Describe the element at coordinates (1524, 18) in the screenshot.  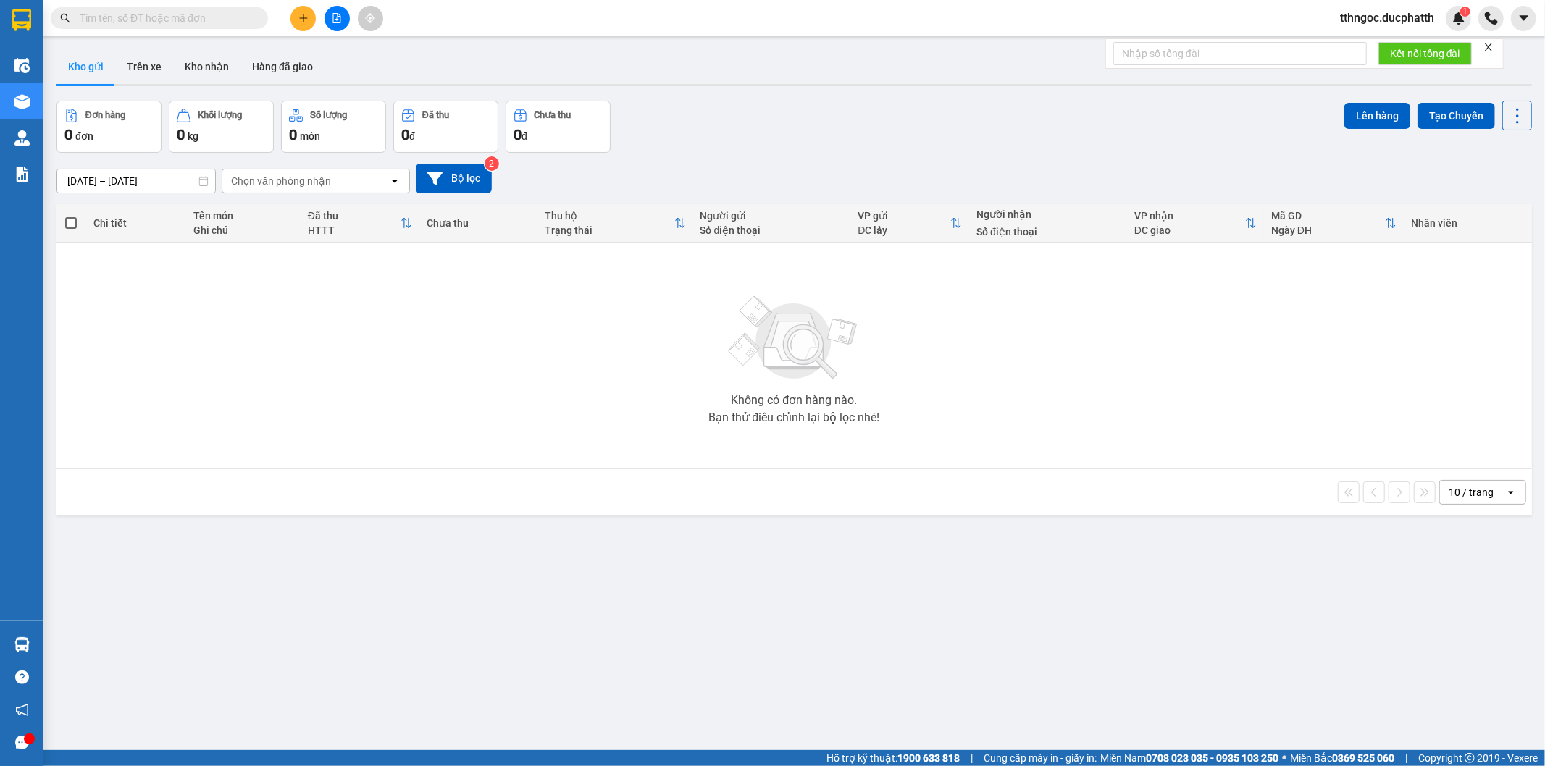
I see `span: caret-down` at that location.